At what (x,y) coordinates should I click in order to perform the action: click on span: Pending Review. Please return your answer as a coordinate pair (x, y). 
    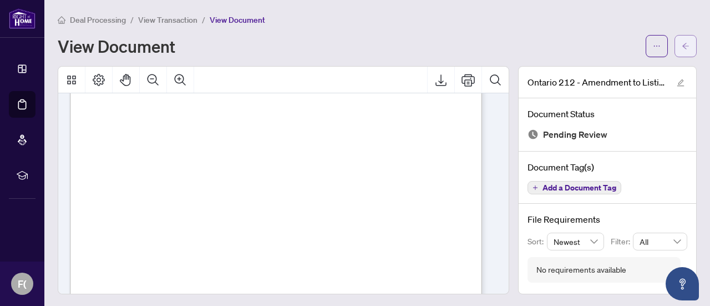
    Looking at the image, I should click on (575, 134).